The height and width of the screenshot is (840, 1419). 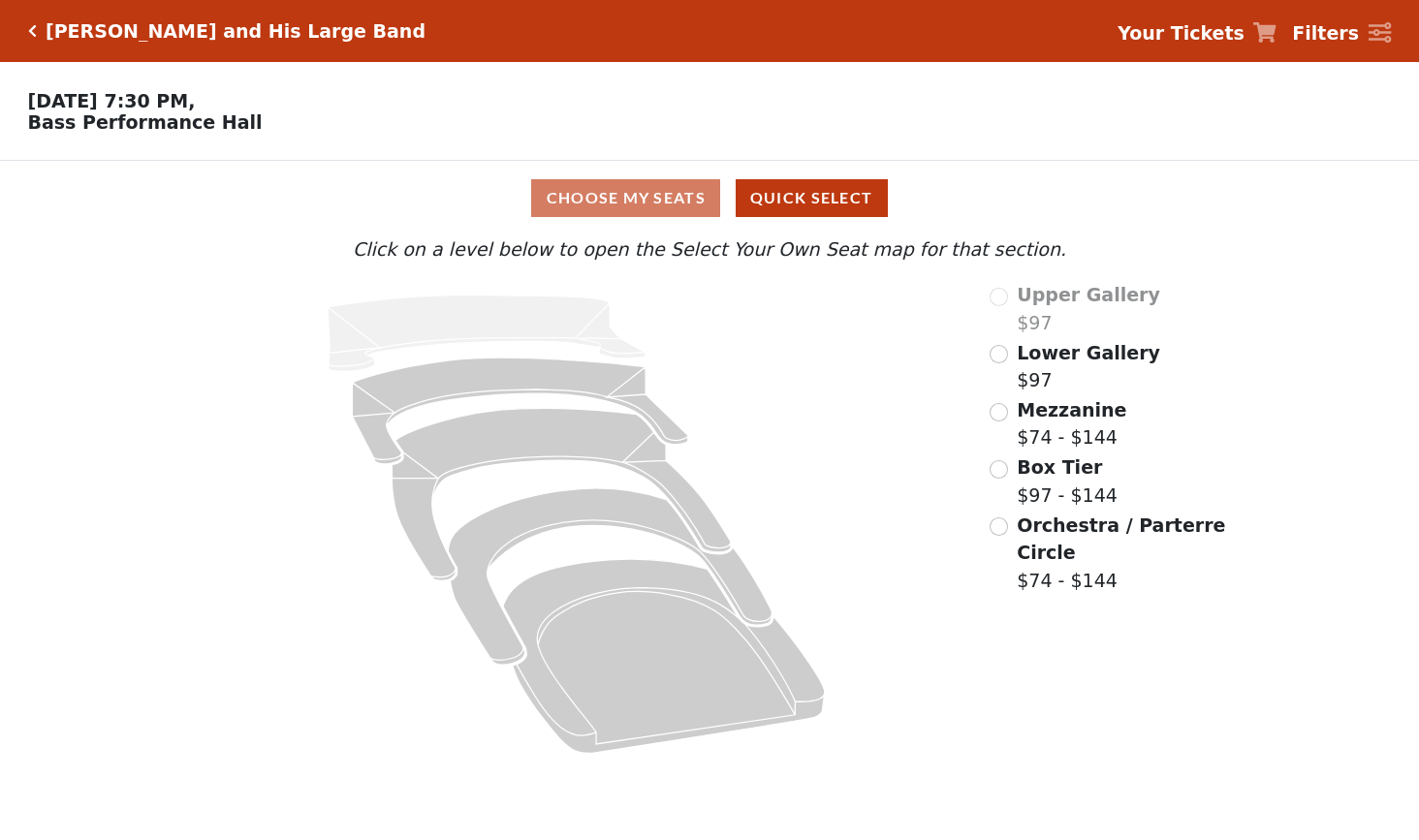 What do you see at coordinates (1071, 410) in the screenshot?
I see `span: Mezzanine` at bounding box center [1071, 410].